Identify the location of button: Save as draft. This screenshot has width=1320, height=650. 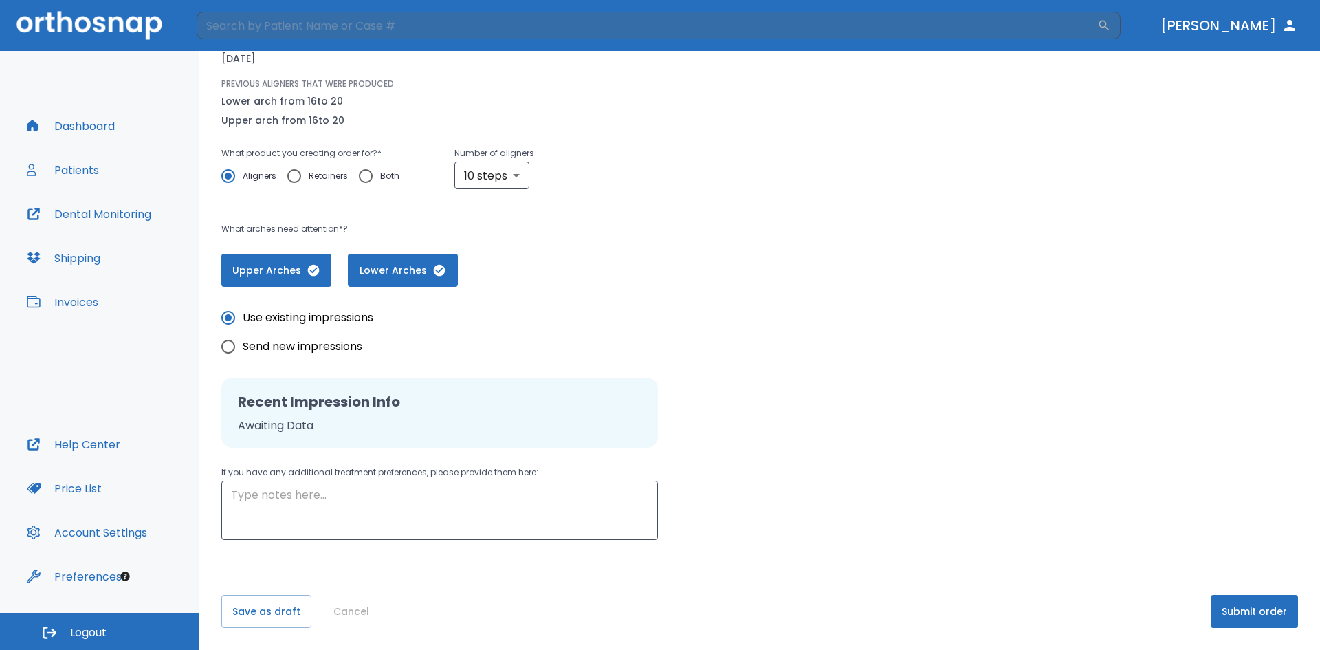
(266, 611).